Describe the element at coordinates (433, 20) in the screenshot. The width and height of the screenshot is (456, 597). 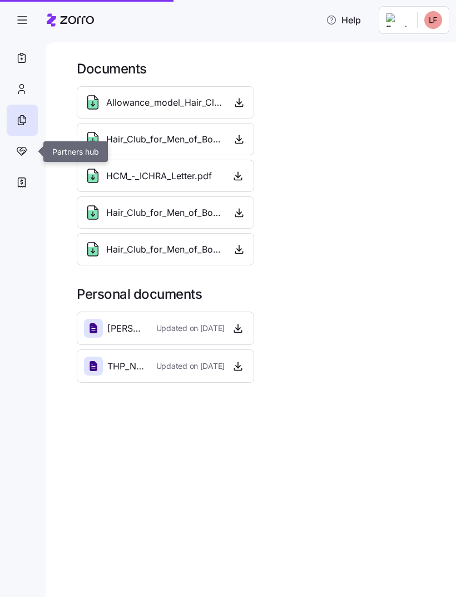
I see `img: bb9624ff15ae536fe5da0a1d915c409a` at that location.